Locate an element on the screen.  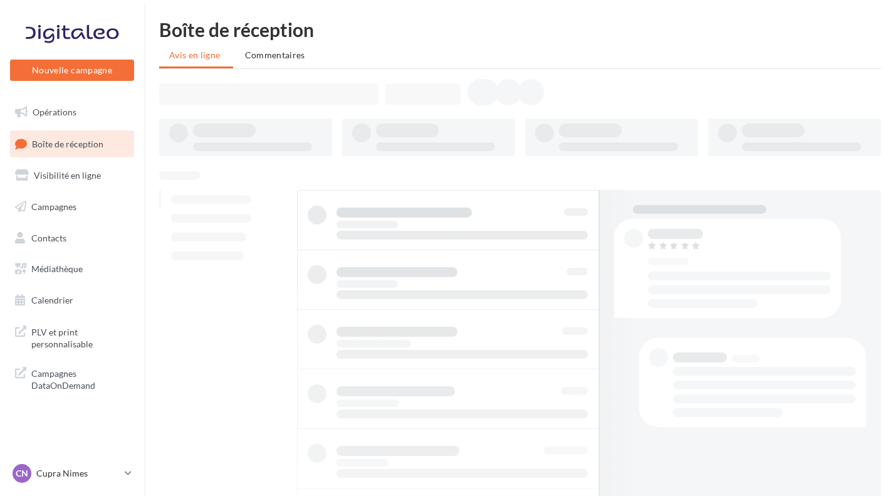
span: Commentaires is located at coordinates (275, 55).